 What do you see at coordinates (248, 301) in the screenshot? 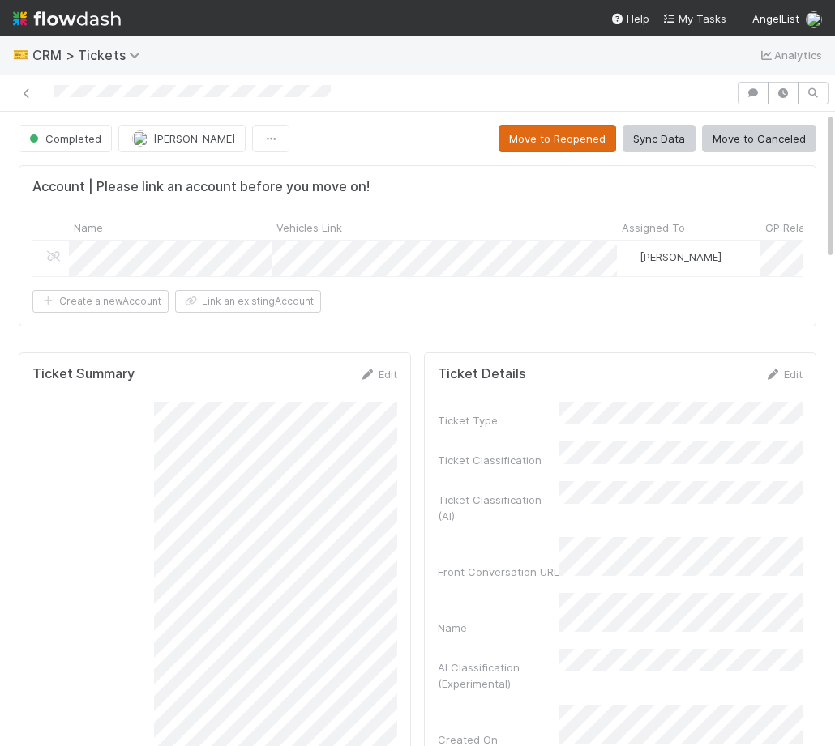
I see `button: Link an existingAccount` at bounding box center [248, 301].